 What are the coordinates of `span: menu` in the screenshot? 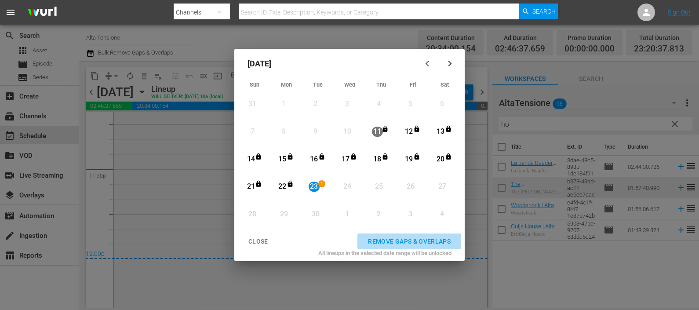 It's located at (11, 12).